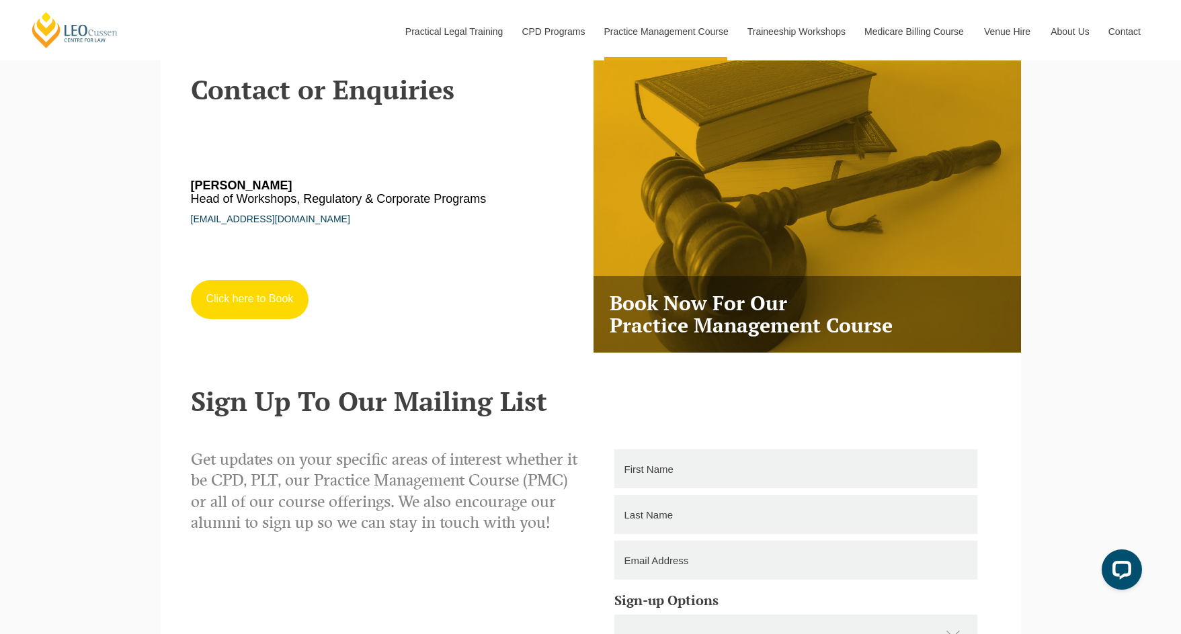 The height and width of the screenshot is (634, 1181). I want to click on h2: Contact or Enquiries, so click(386, 89).